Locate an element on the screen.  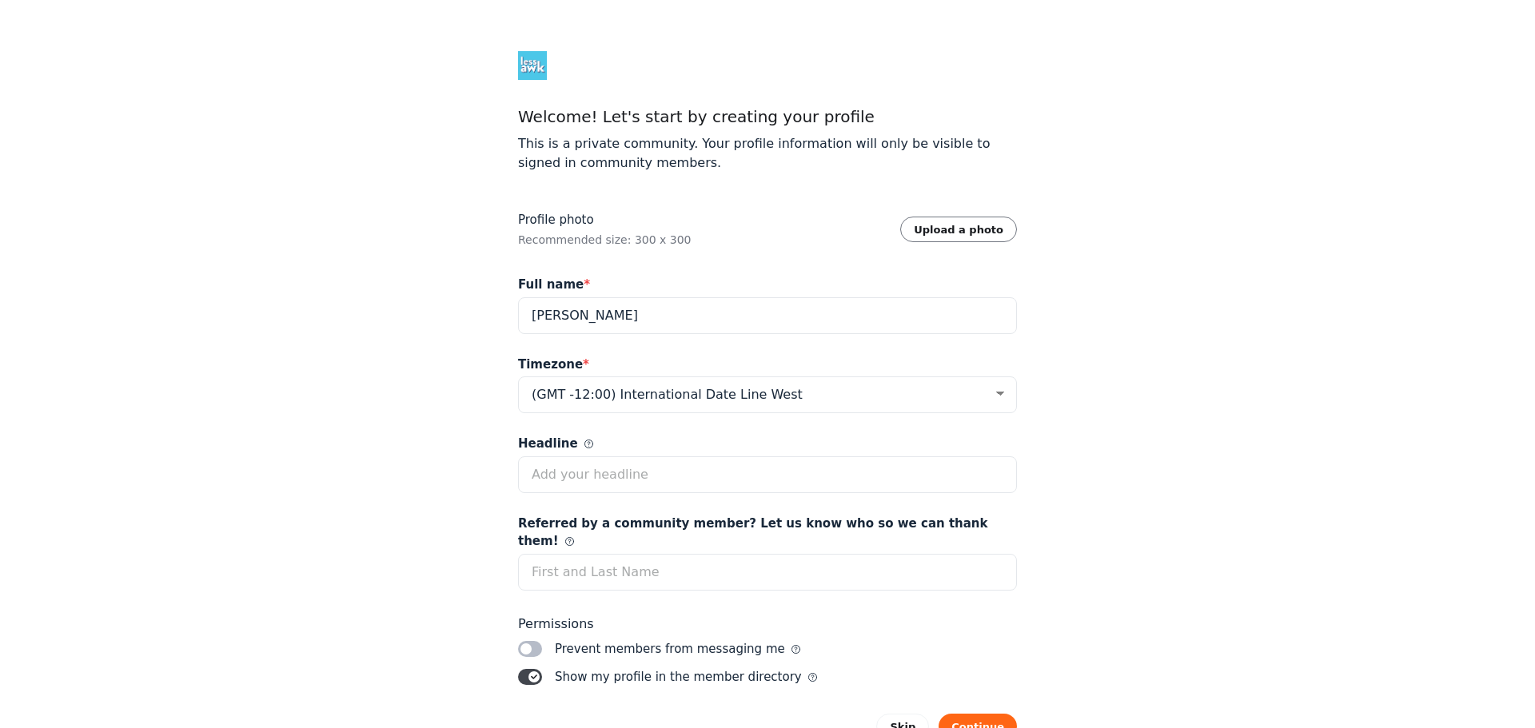
h1: Welcome! Let's start by creating your profile is located at coordinates (767, 117).